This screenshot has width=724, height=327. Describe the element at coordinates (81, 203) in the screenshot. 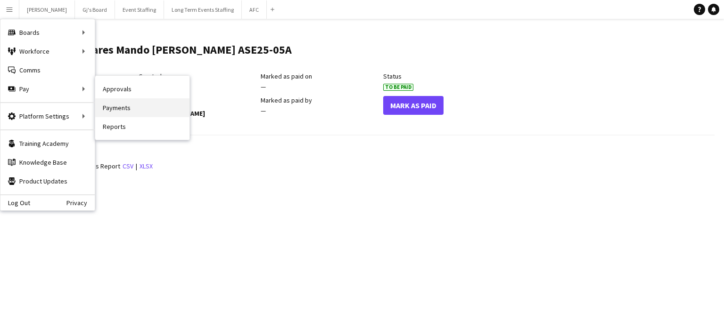

I see `a: Privacy` at that location.